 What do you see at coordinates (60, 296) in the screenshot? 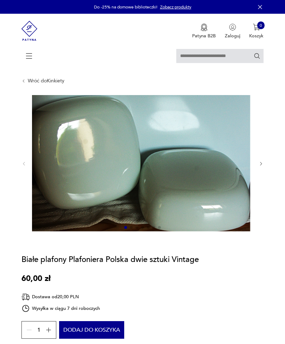
I see `div: Dostawa od 20,00 PLN` at bounding box center [60, 296].